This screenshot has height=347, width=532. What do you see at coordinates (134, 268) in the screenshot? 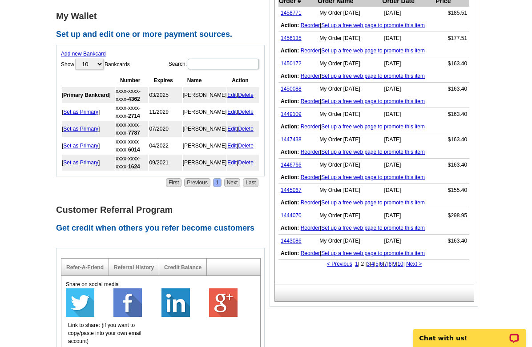
I see `a: Referral History` at bounding box center [134, 268].